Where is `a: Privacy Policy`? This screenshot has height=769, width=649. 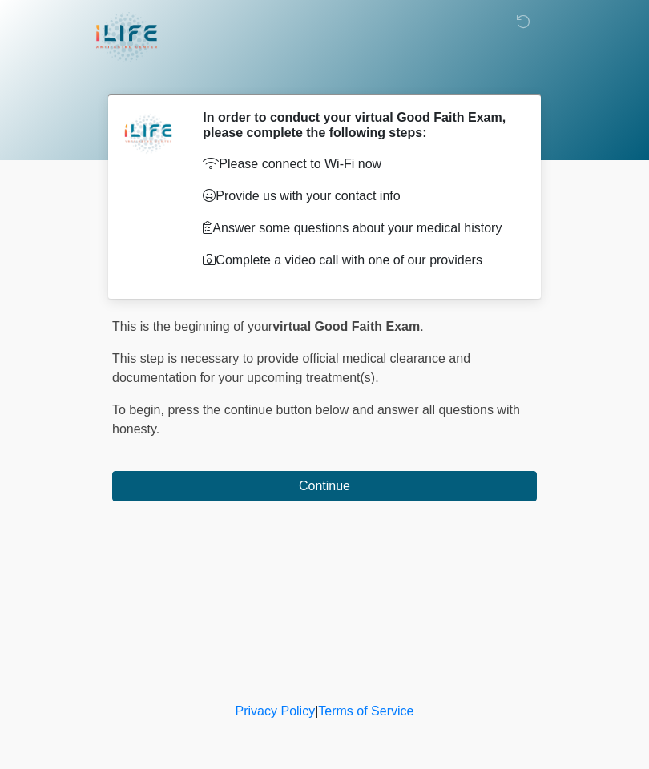
a: Privacy Policy is located at coordinates (276, 711).